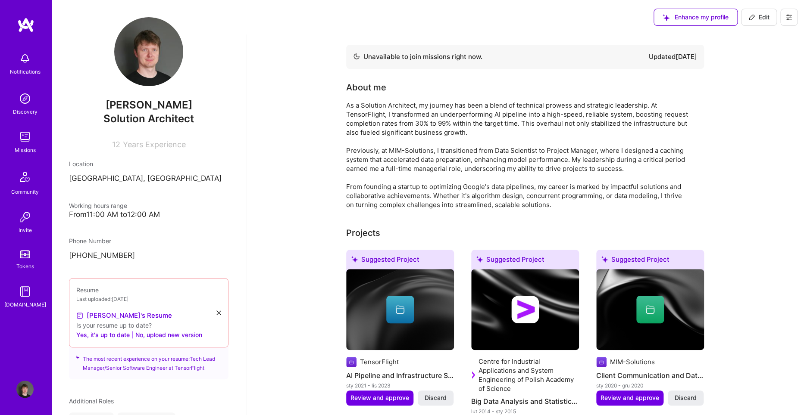  What do you see at coordinates (528, 375) in the screenshot?
I see `div: Centre for Industrial Applications and System Engineering of Polish Academy of Science` at bounding box center [528, 375].